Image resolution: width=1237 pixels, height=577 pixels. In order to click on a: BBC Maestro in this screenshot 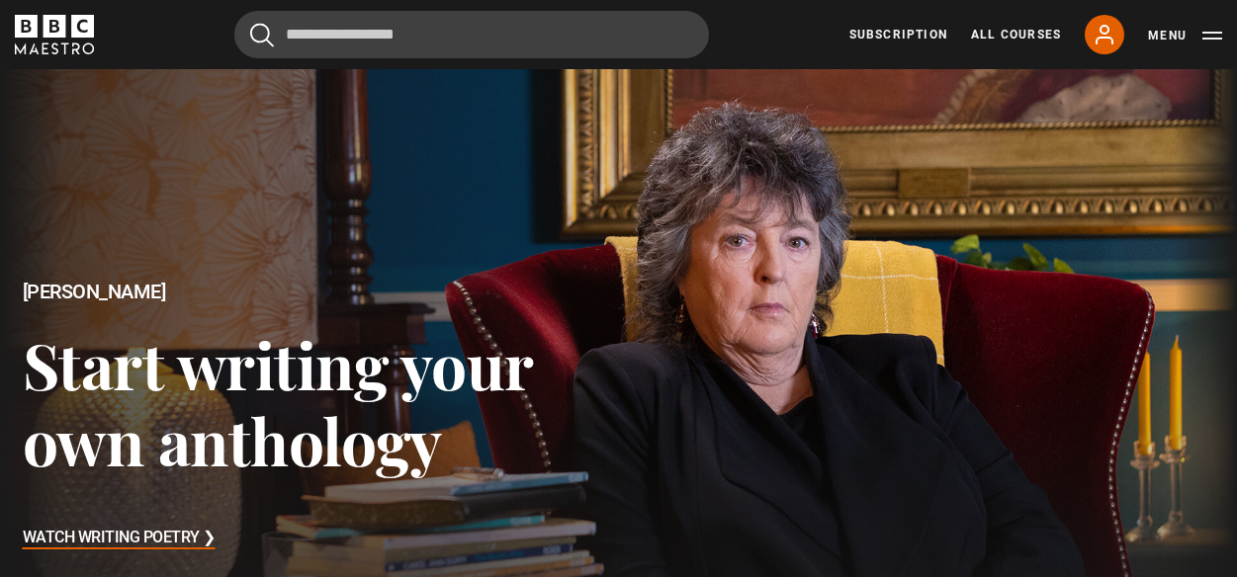, I will do `click(54, 35)`.